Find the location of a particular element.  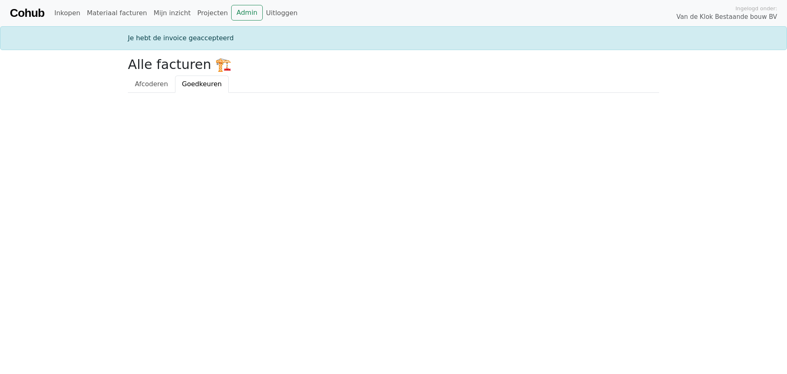

span: Afcoderen is located at coordinates (151, 84).